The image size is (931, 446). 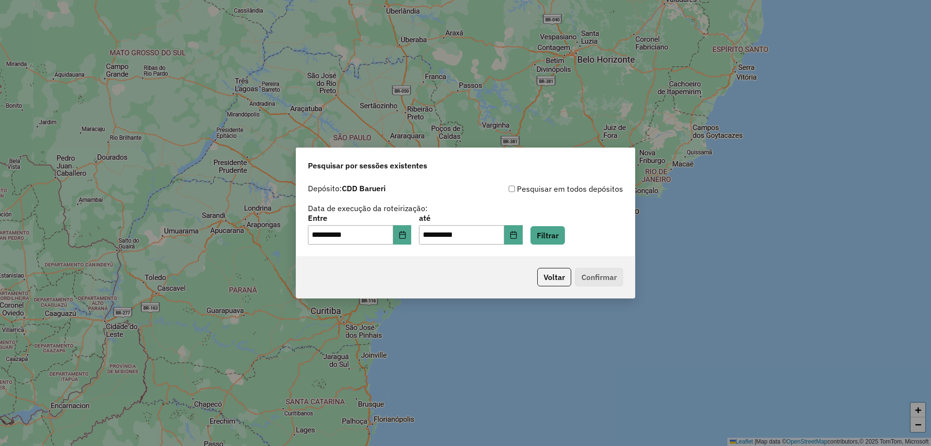 I want to click on label: Entre, so click(x=359, y=218).